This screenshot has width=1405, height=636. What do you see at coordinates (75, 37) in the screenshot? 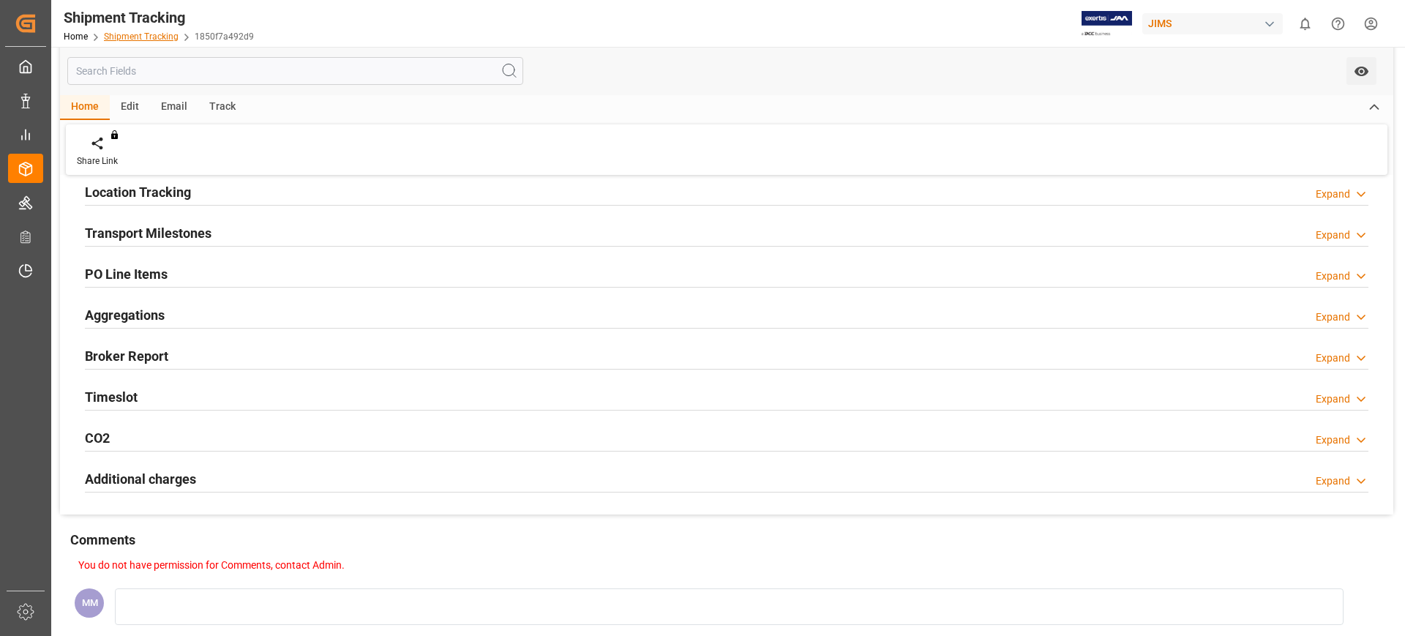
I see `a: Home` at bounding box center [75, 37].